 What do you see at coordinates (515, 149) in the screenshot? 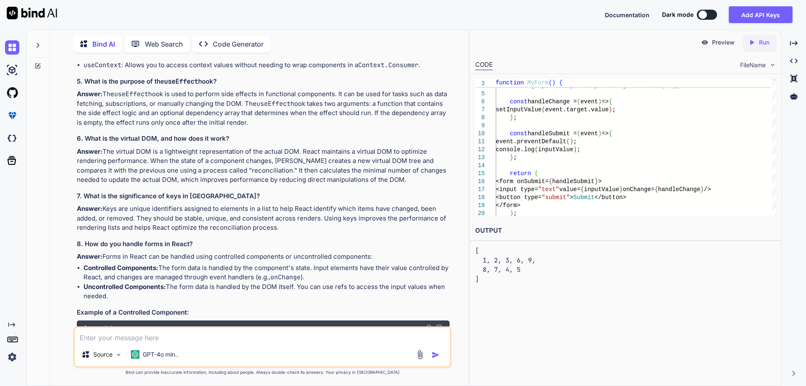
I see `span: console.log` at bounding box center [515, 149].